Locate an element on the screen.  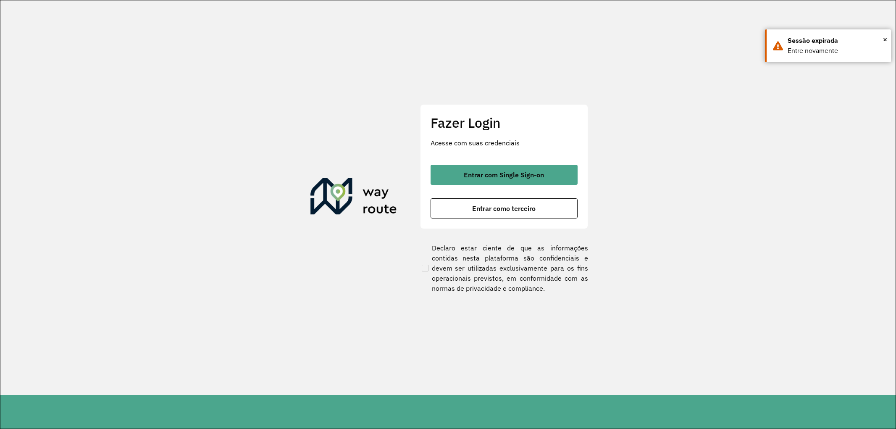
p: Acesse com suas credenciais is located at coordinates (504, 143).